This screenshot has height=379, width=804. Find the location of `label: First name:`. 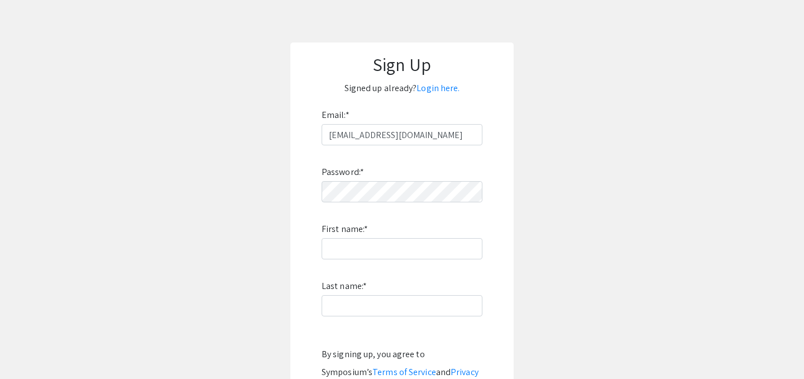

label: First name: is located at coordinates (345, 229).